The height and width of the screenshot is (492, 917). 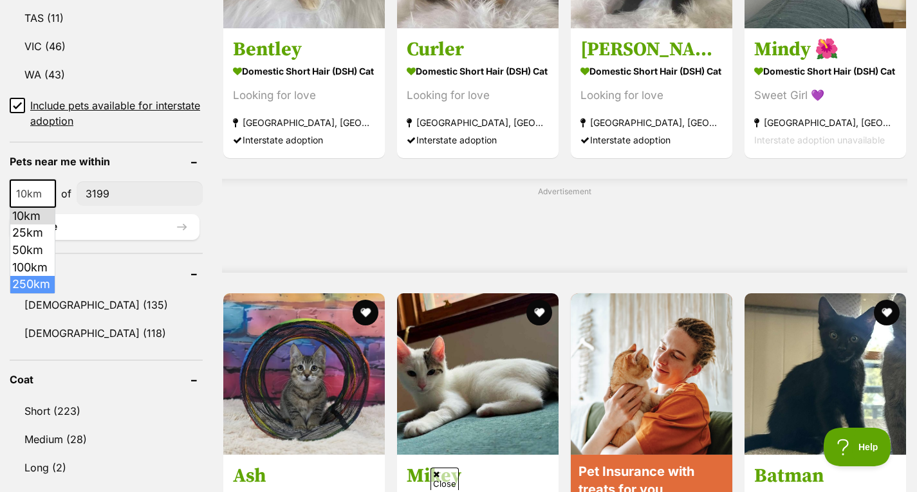 I want to click on li: 250km, so click(x=32, y=284).